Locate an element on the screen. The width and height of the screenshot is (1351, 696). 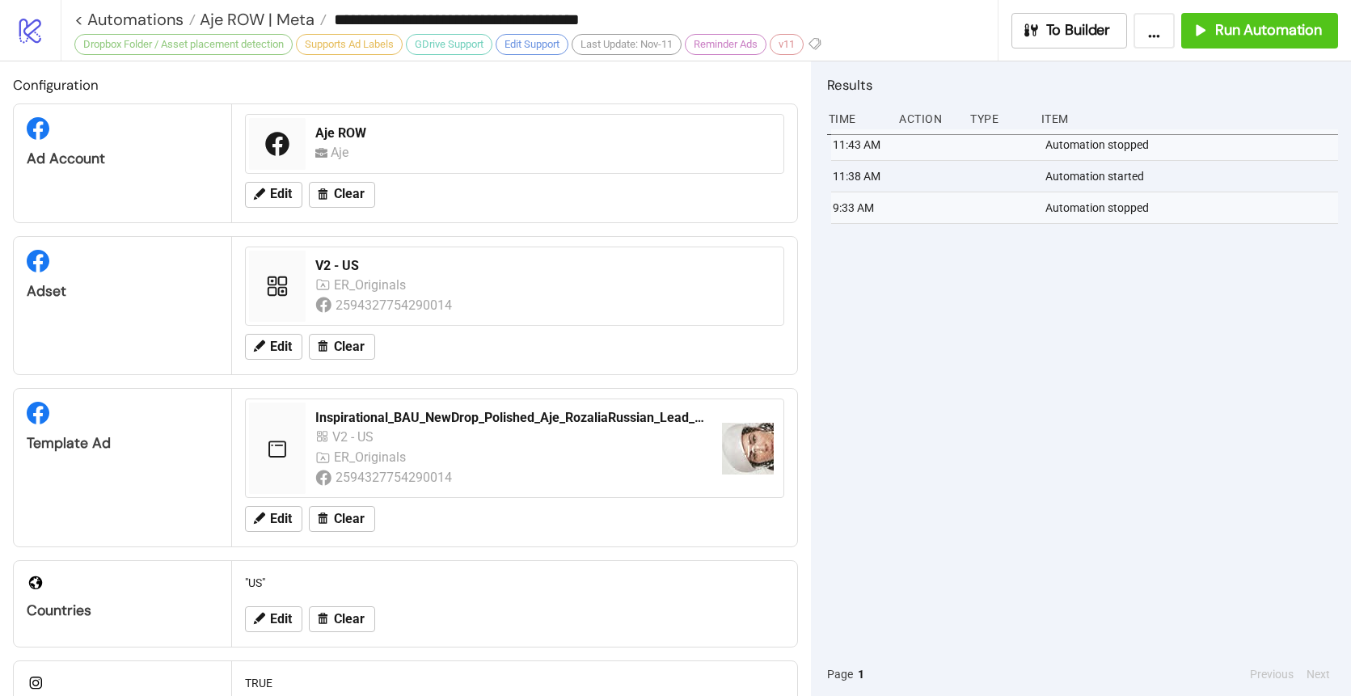
span: Aje ROW | Meta is located at coordinates (255, 19).